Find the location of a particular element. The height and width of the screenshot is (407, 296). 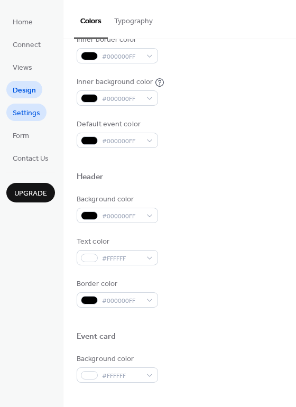

span: Form is located at coordinates (21, 136).